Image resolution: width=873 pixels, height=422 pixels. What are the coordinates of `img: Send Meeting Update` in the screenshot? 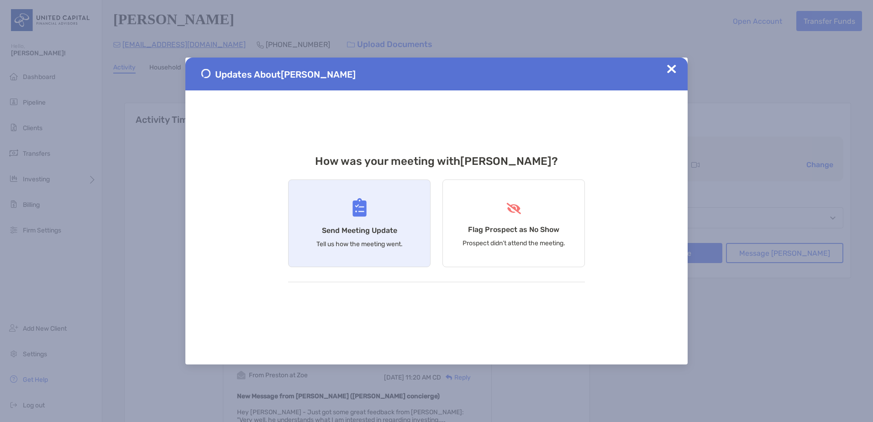 It's located at (359, 207).